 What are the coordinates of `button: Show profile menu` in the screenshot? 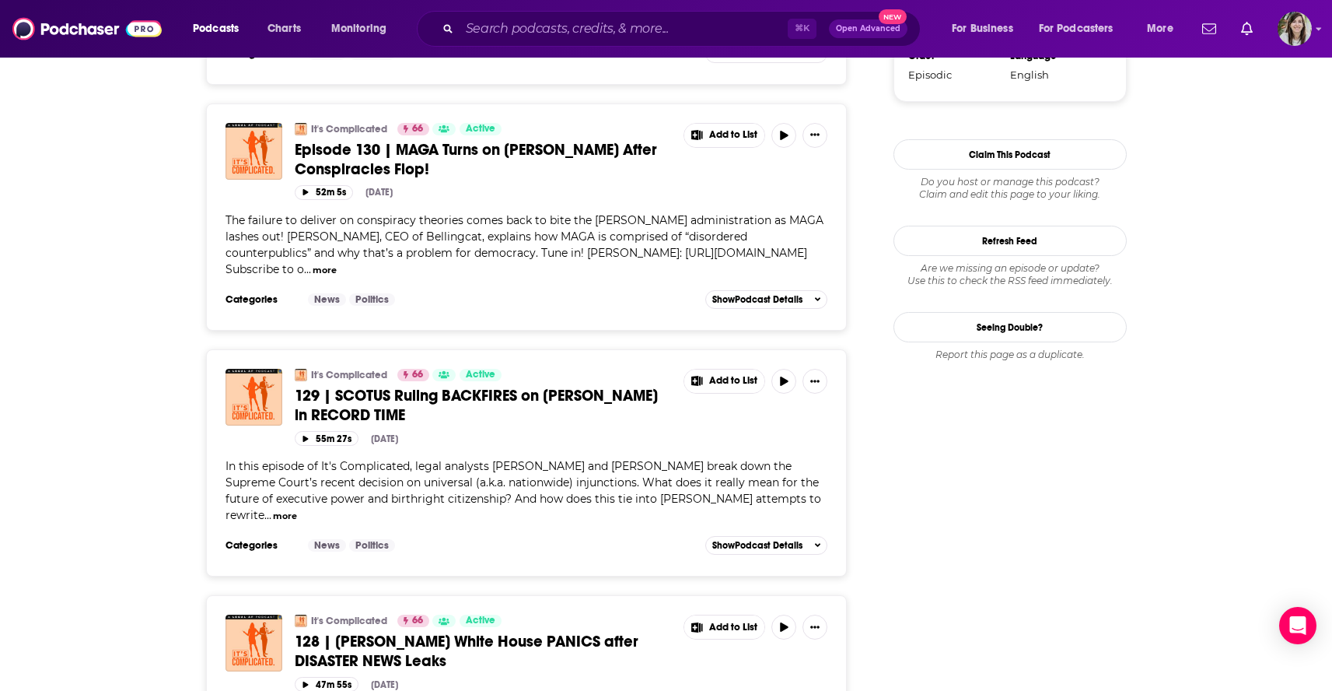 It's located at (1295, 29).